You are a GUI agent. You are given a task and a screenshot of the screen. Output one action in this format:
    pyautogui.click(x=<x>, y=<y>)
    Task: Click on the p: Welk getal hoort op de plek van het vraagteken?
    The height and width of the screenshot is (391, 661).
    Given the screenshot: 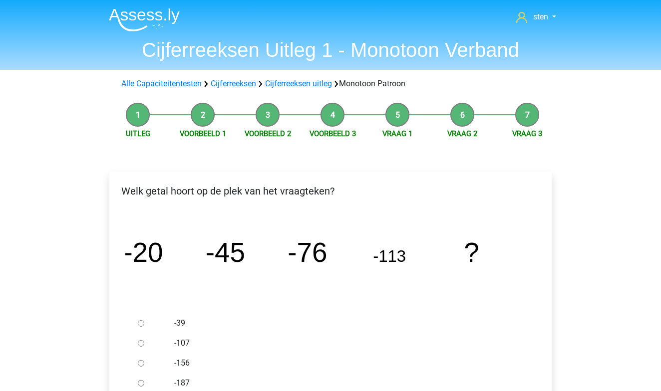 What is the action you would take?
    pyautogui.click(x=331, y=191)
    